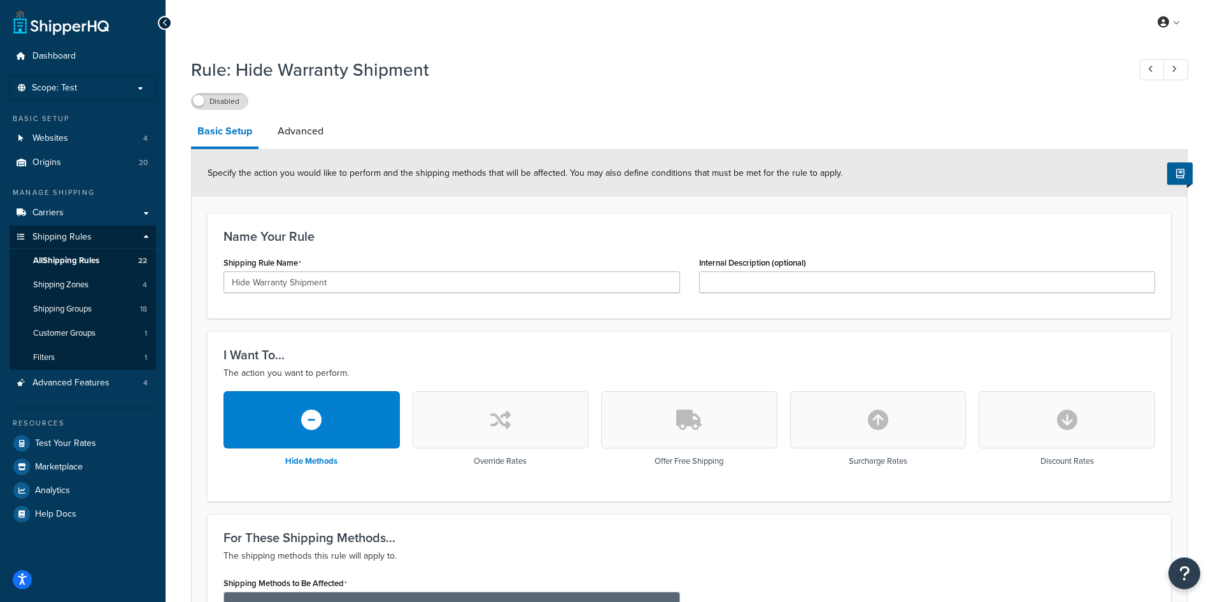 This screenshot has height=602, width=1213. What do you see at coordinates (83, 285) in the screenshot?
I see `li: Shipping Zones` at bounding box center [83, 285].